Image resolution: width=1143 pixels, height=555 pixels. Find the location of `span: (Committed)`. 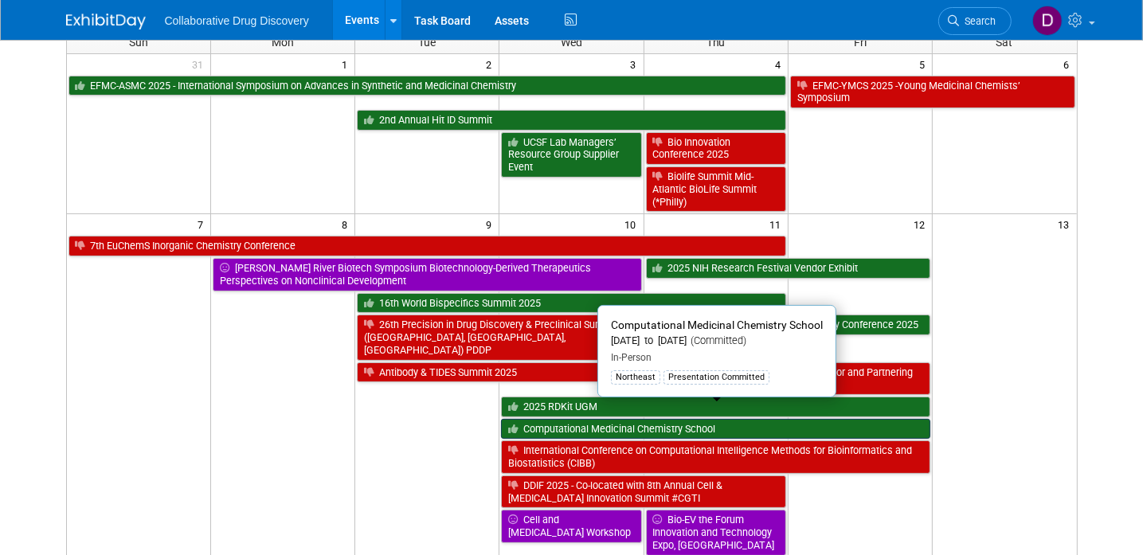

span: (Committed) is located at coordinates (716, 340).